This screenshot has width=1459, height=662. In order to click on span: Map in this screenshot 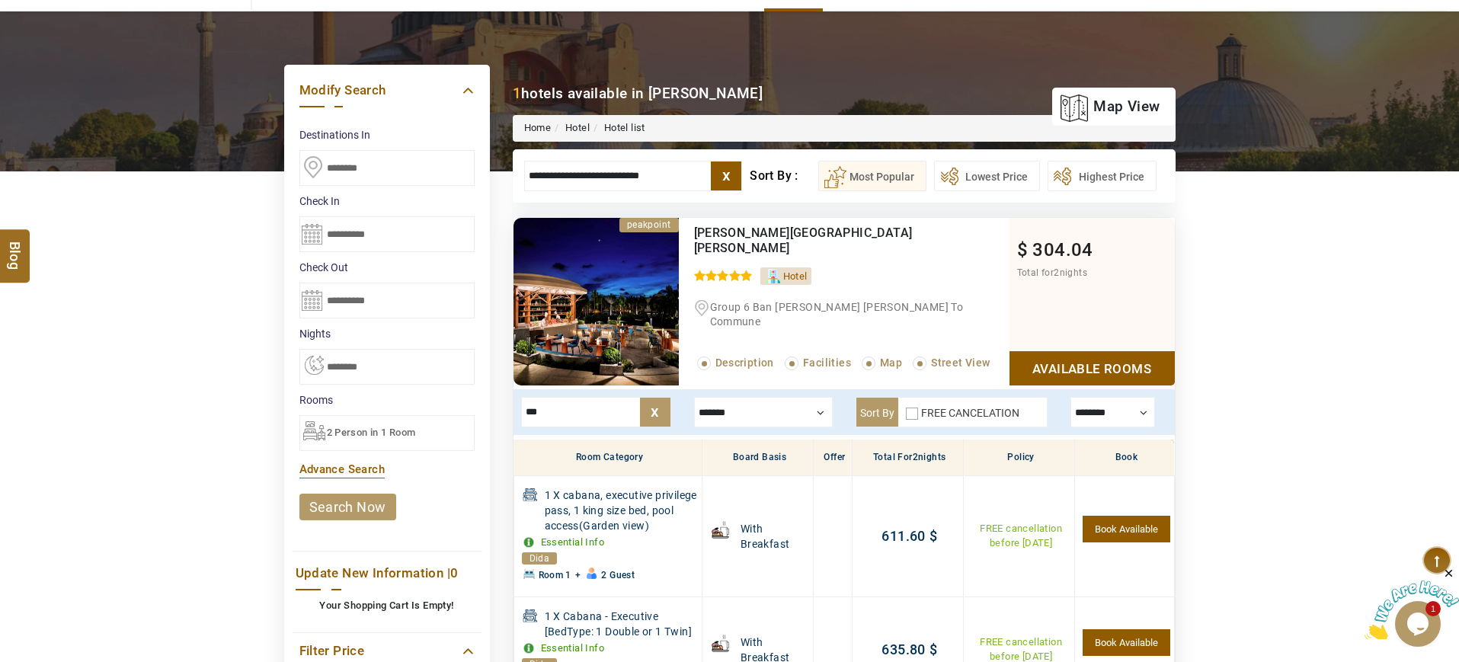, I will do `click(891, 363)`.